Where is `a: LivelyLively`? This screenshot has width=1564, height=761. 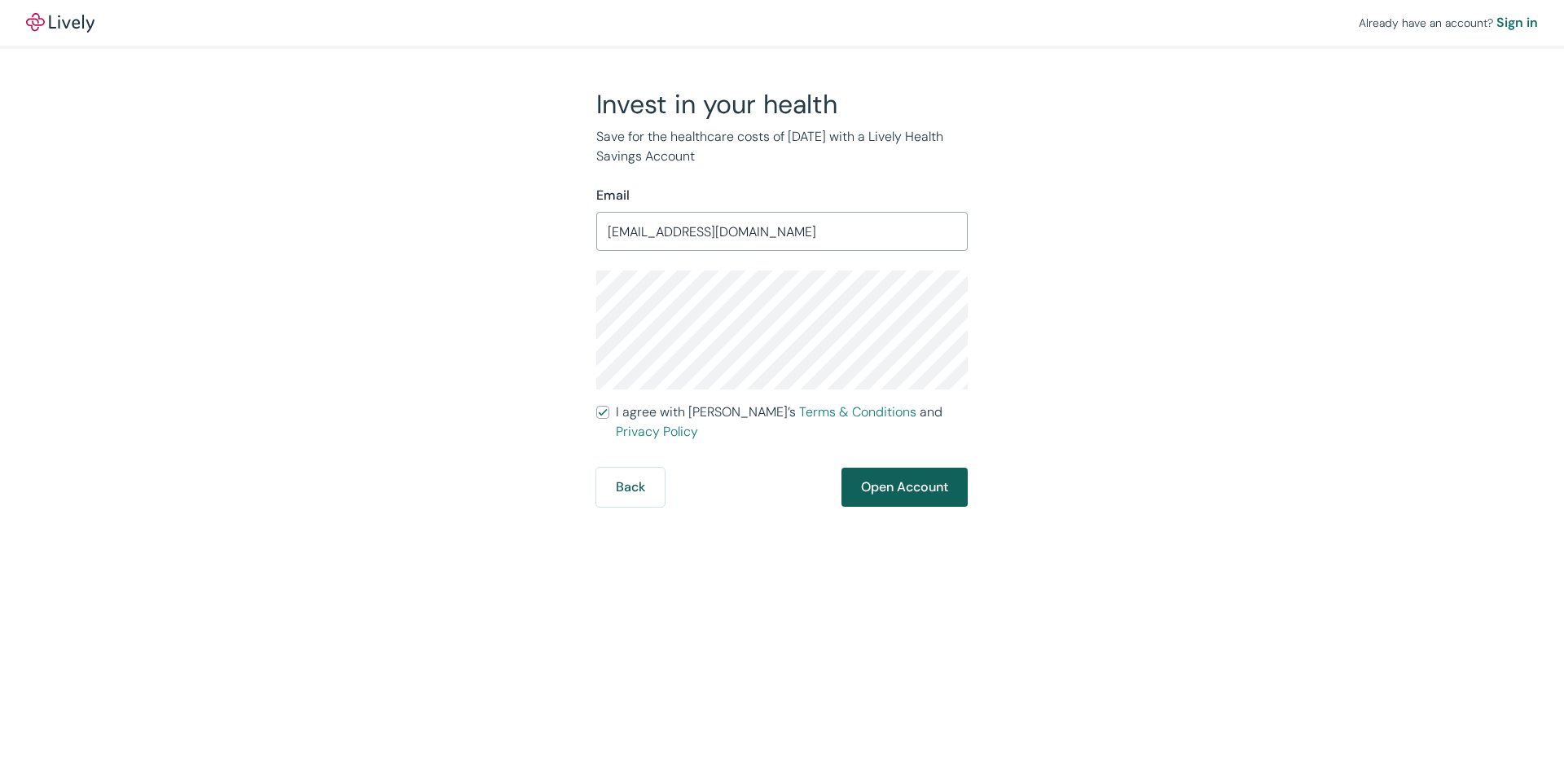
a: LivelyLively is located at coordinates (60, 23).